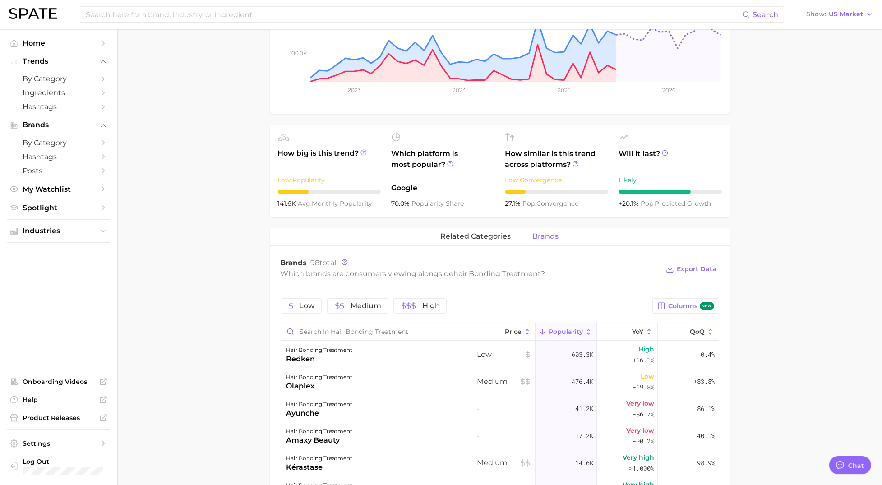  Describe the element at coordinates (438, 204) in the screenshot. I see `span: popularity share` at that location.